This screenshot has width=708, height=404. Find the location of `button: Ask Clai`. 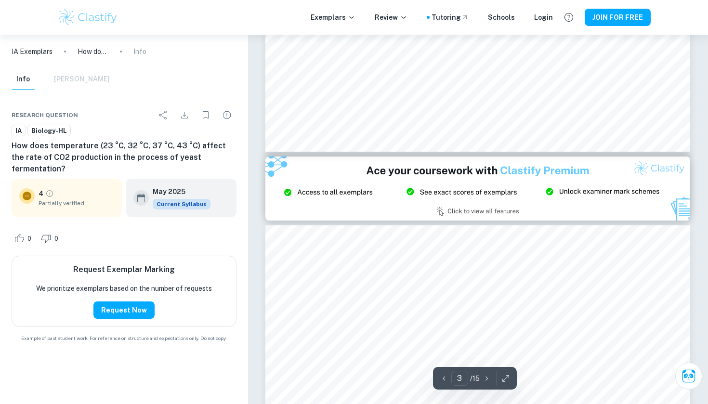

button: Ask Clai is located at coordinates (689, 376).